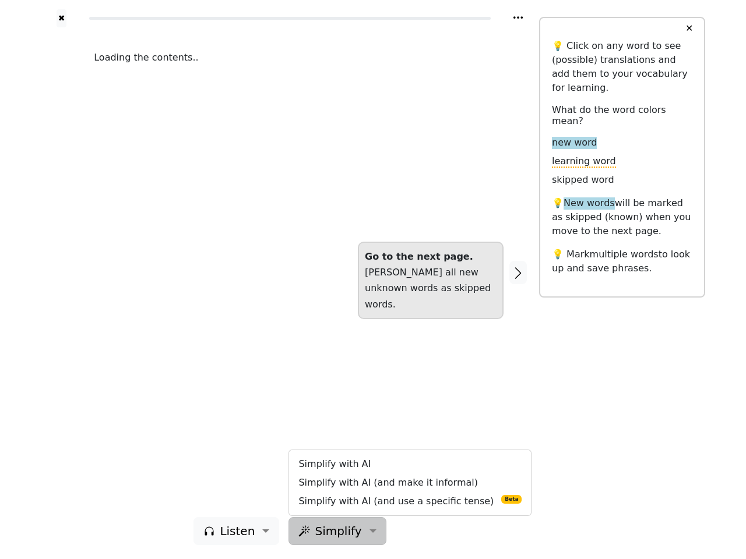 The image size is (746, 559). What do you see at coordinates (584, 161) in the screenshot?
I see `span: learning word` at bounding box center [584, 161].